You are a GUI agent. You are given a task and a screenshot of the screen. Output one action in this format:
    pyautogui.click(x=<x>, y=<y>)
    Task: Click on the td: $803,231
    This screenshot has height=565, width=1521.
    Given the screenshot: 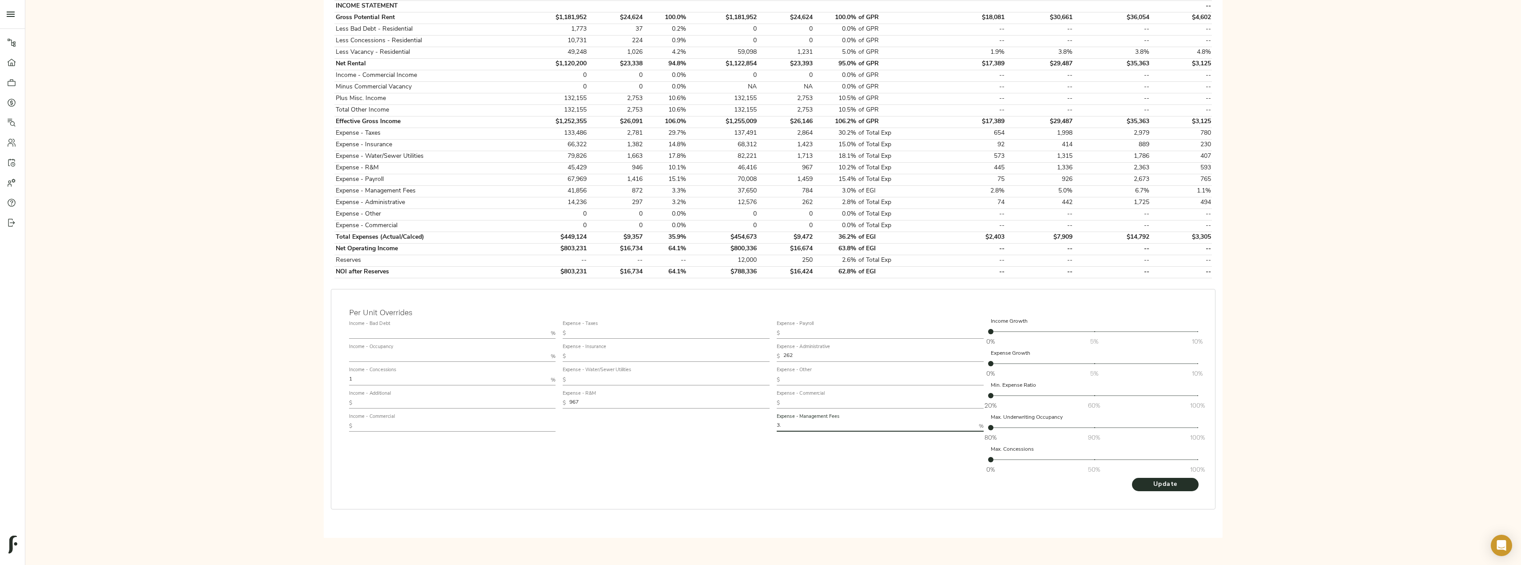 What is the action you would take?
    pyautogui.click(x=554, y=249)
    